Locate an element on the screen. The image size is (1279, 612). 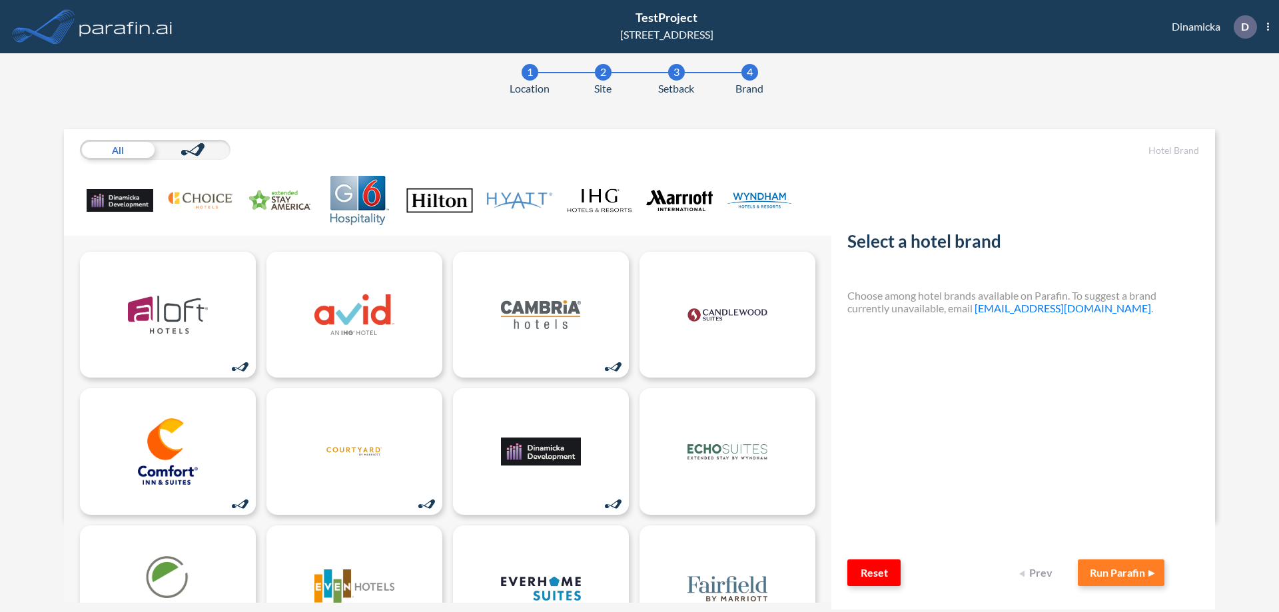
h2: Select a hotel brand is located at coordinates (1023, 244).